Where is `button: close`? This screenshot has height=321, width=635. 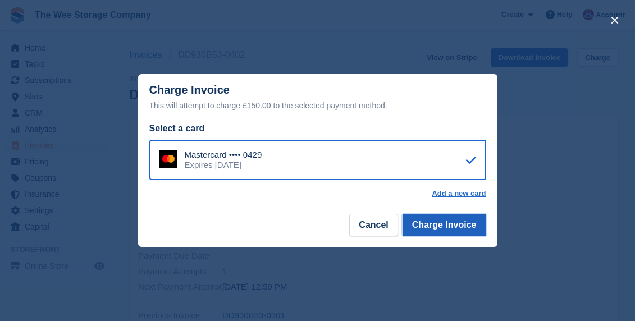
button: close is located at coordinates (615, 20).